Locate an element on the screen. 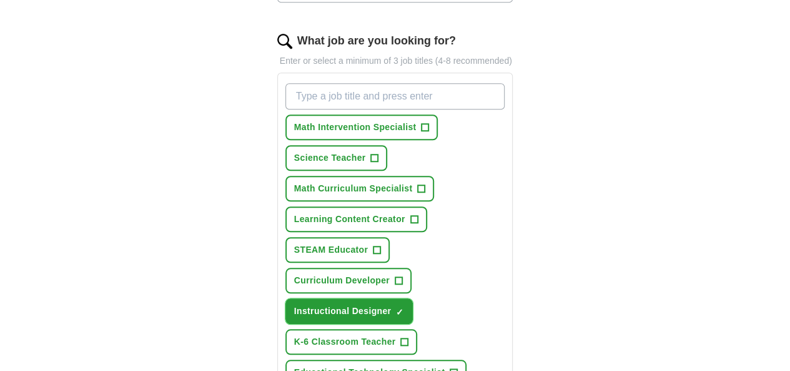 The image size is (790, 371). p: Enter or select a minimum of 3 job titles (4-8 recommended) is located at coordinates (396, 61).